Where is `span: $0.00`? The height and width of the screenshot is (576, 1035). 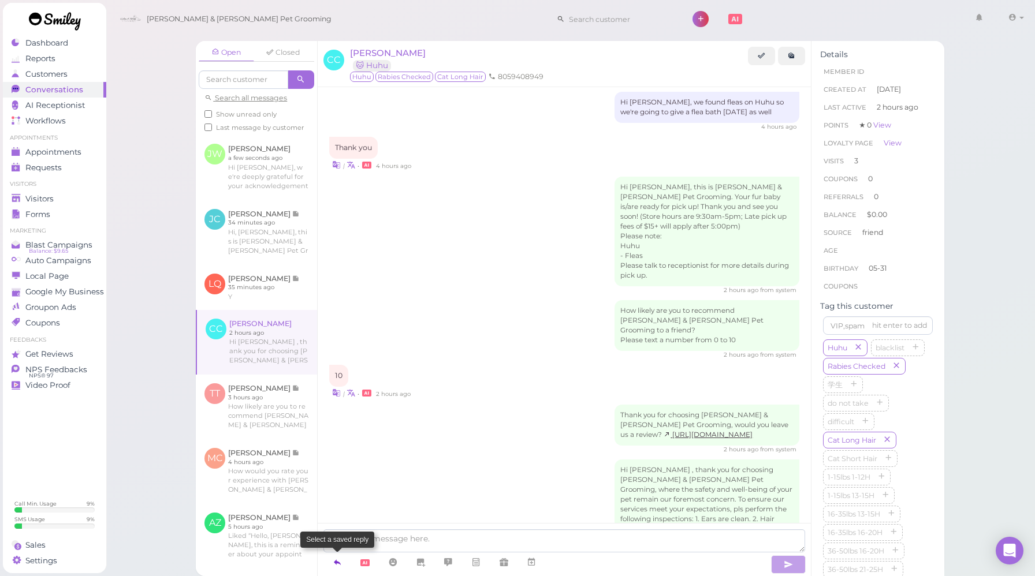 span: $0.00 is located at coordinates (876, 214).